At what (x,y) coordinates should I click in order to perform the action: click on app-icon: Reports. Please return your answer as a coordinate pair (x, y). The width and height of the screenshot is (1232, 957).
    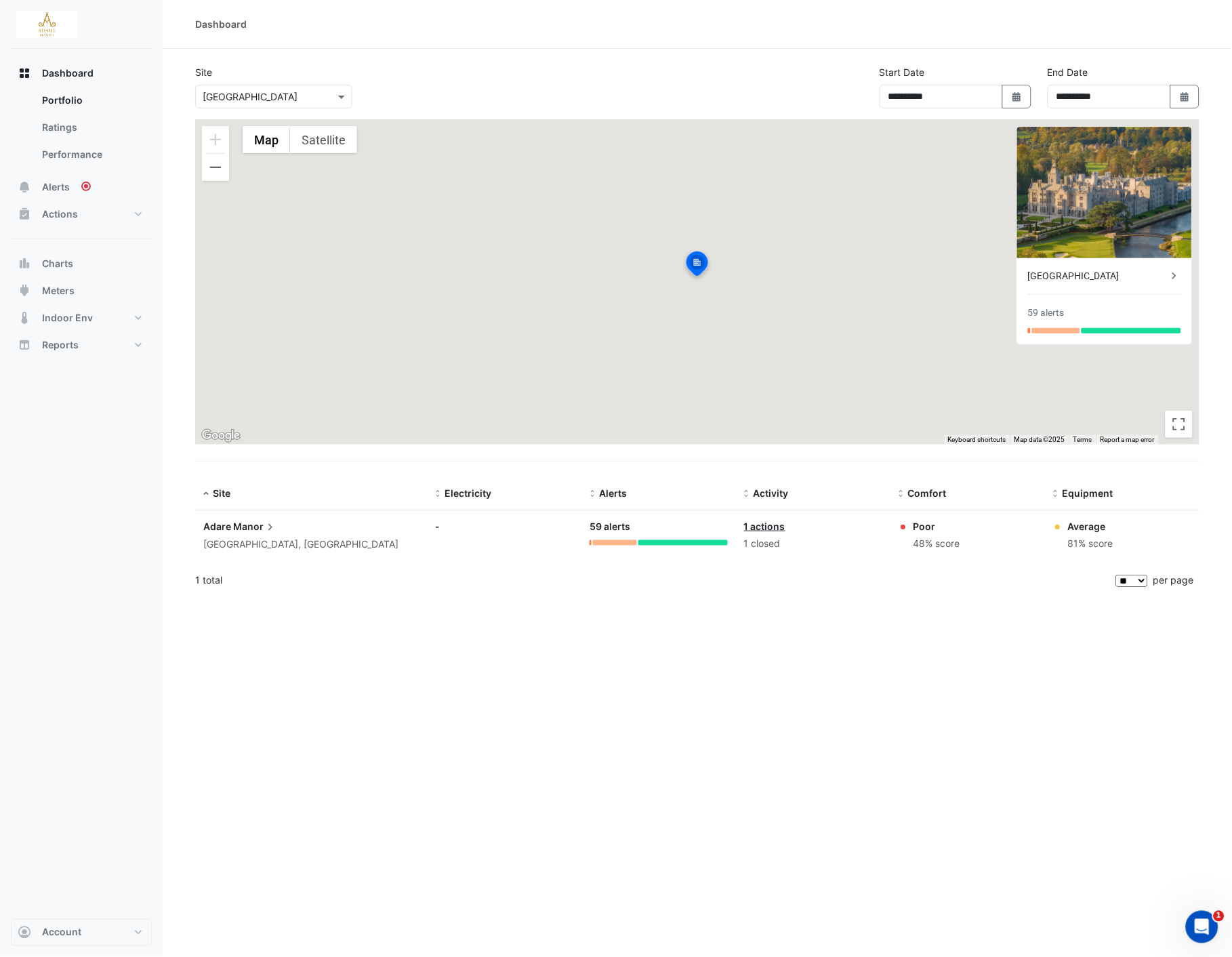
    Looking at the image, I should click on (25, 345).